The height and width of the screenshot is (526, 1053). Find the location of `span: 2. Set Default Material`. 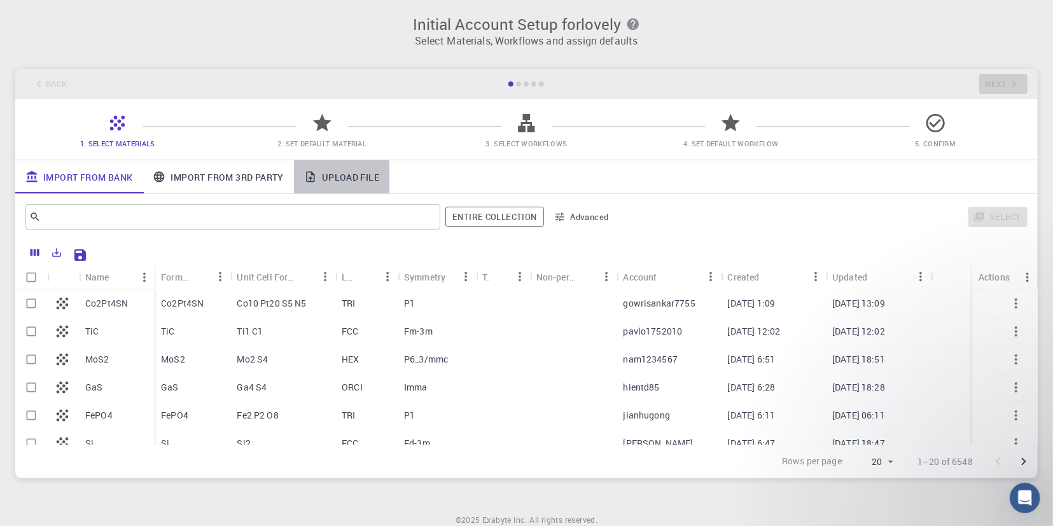

span: 2. Set Default Material is located at coordinates (322, 143).